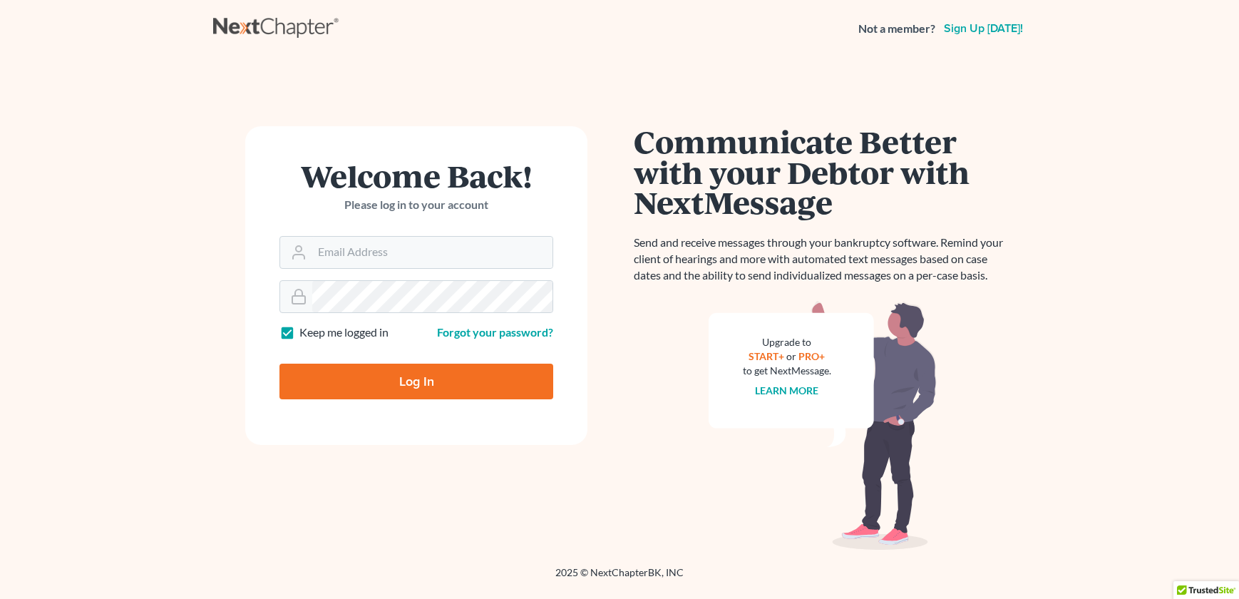 This screenshot has height=599, width=1239. What do you see at coordinates (767, 356) in the screenshot?
I see `a: START+` at bounding box center [767, 356].